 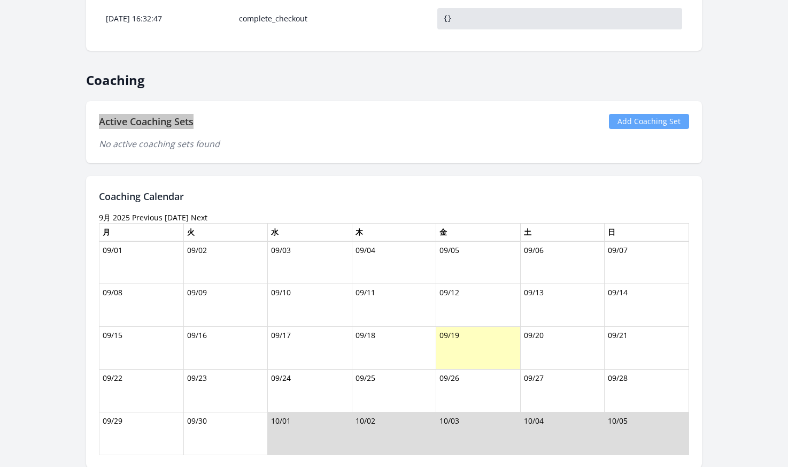 I want to click on td: 09/24, so click(x=310, y=391).